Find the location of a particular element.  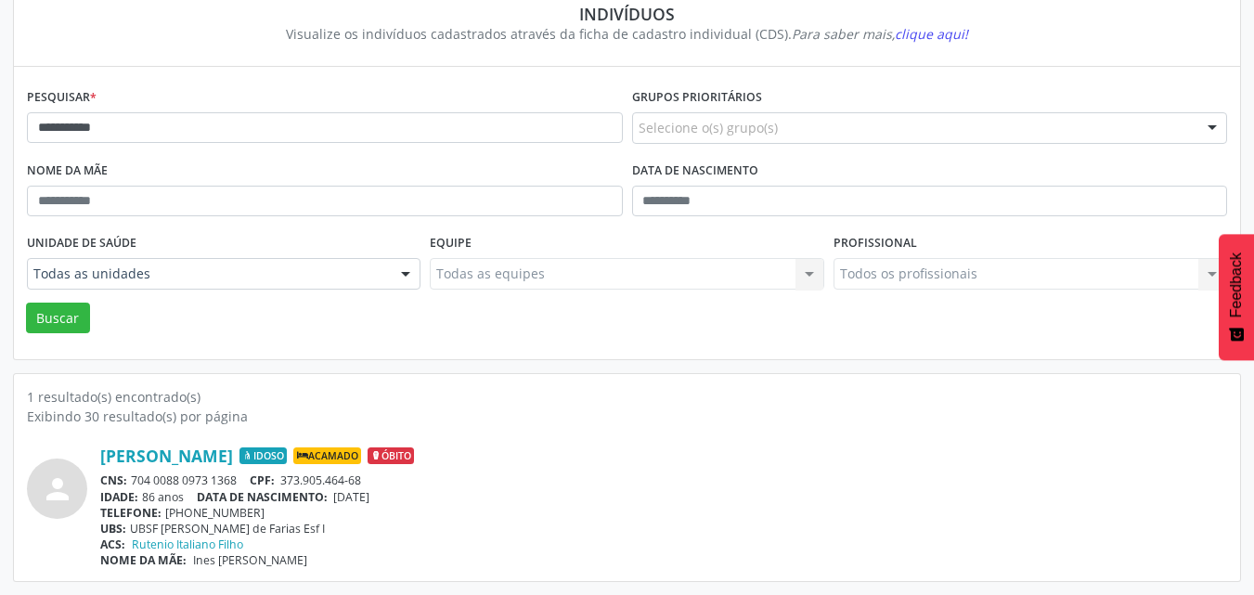

div: Exibindo 30 resultado(s) por página is located at coordinates (627, 416).